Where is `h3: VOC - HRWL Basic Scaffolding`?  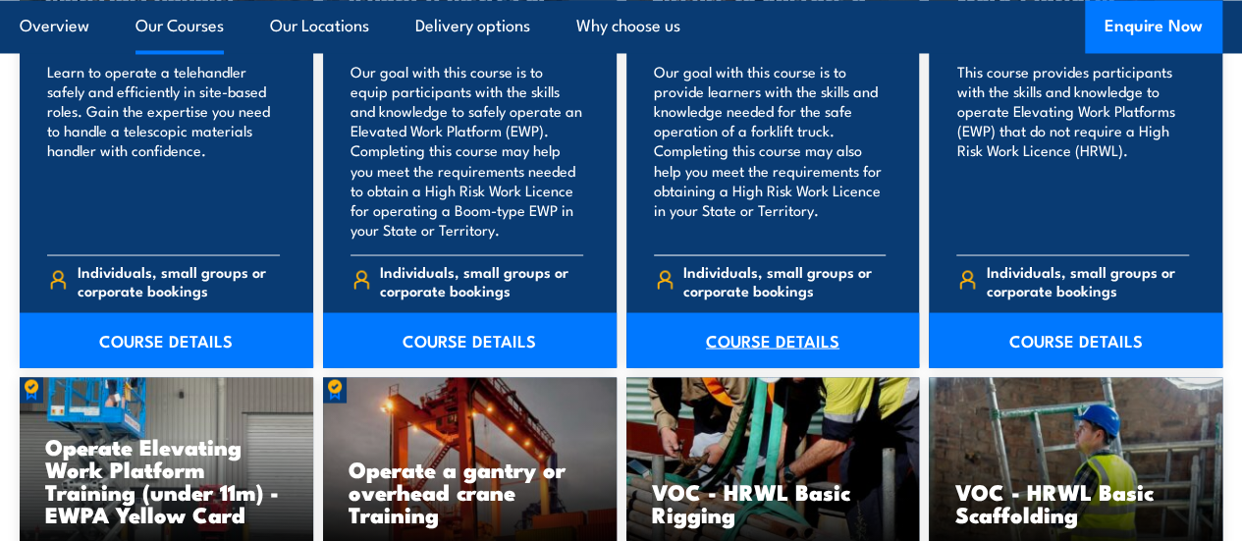
h3: VOC - HRWL Basic Scaffolding is located at coordinates (1075, 502).